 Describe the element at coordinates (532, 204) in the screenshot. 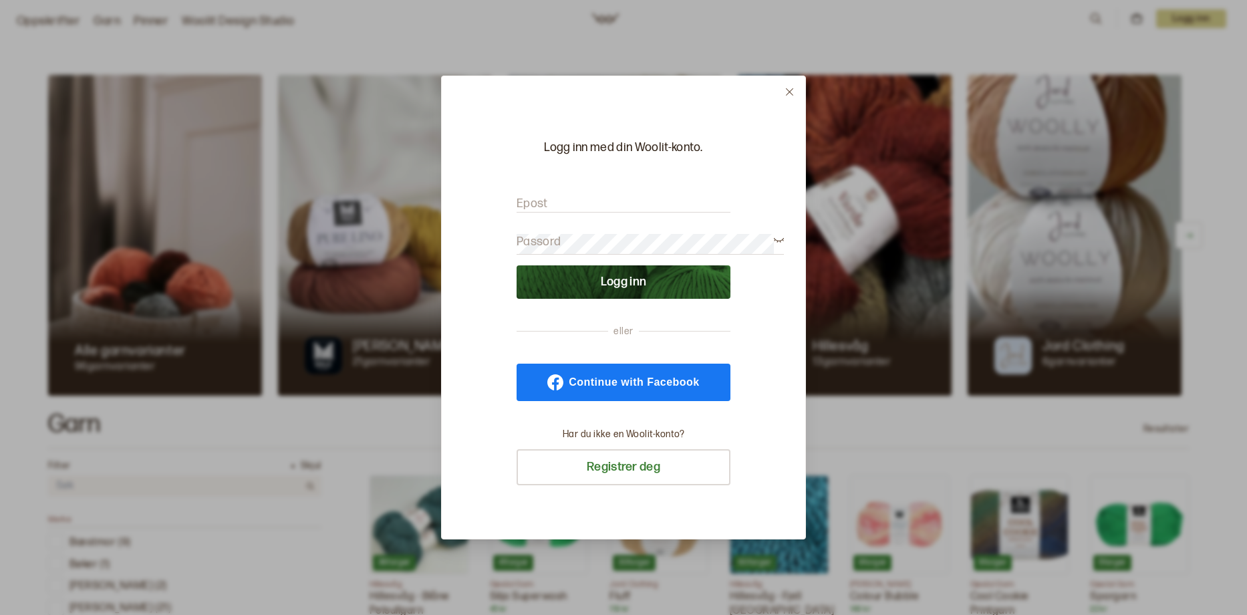

I see `label: Epost` at that location.